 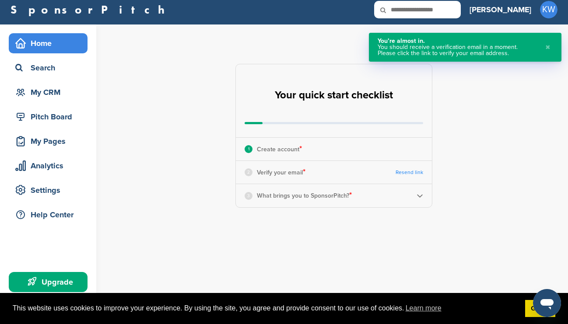 I want to click on a: Upgrade, so click(x=48, y=282).